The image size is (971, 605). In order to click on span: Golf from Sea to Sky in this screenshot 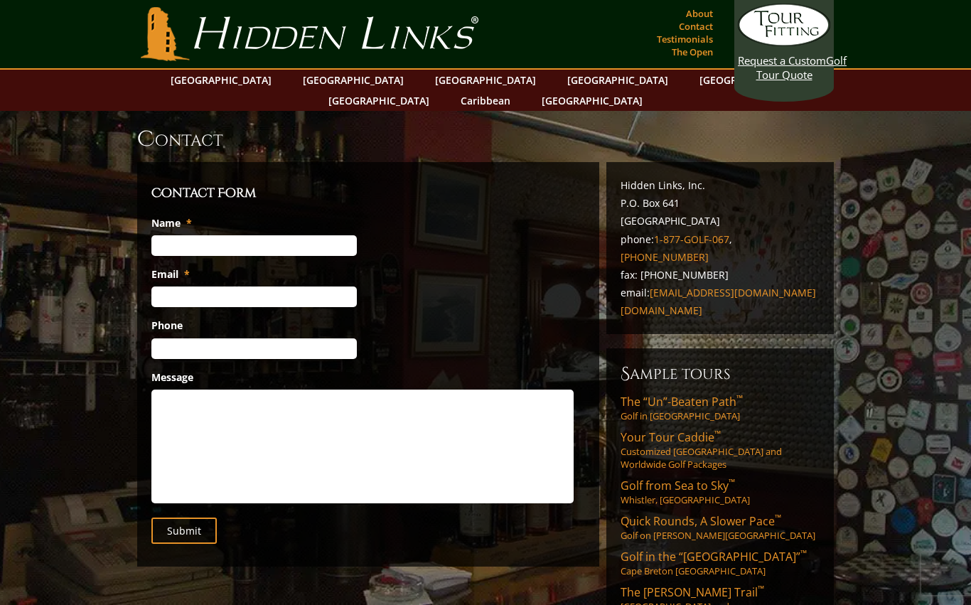, I will do `click(677, 485)`.